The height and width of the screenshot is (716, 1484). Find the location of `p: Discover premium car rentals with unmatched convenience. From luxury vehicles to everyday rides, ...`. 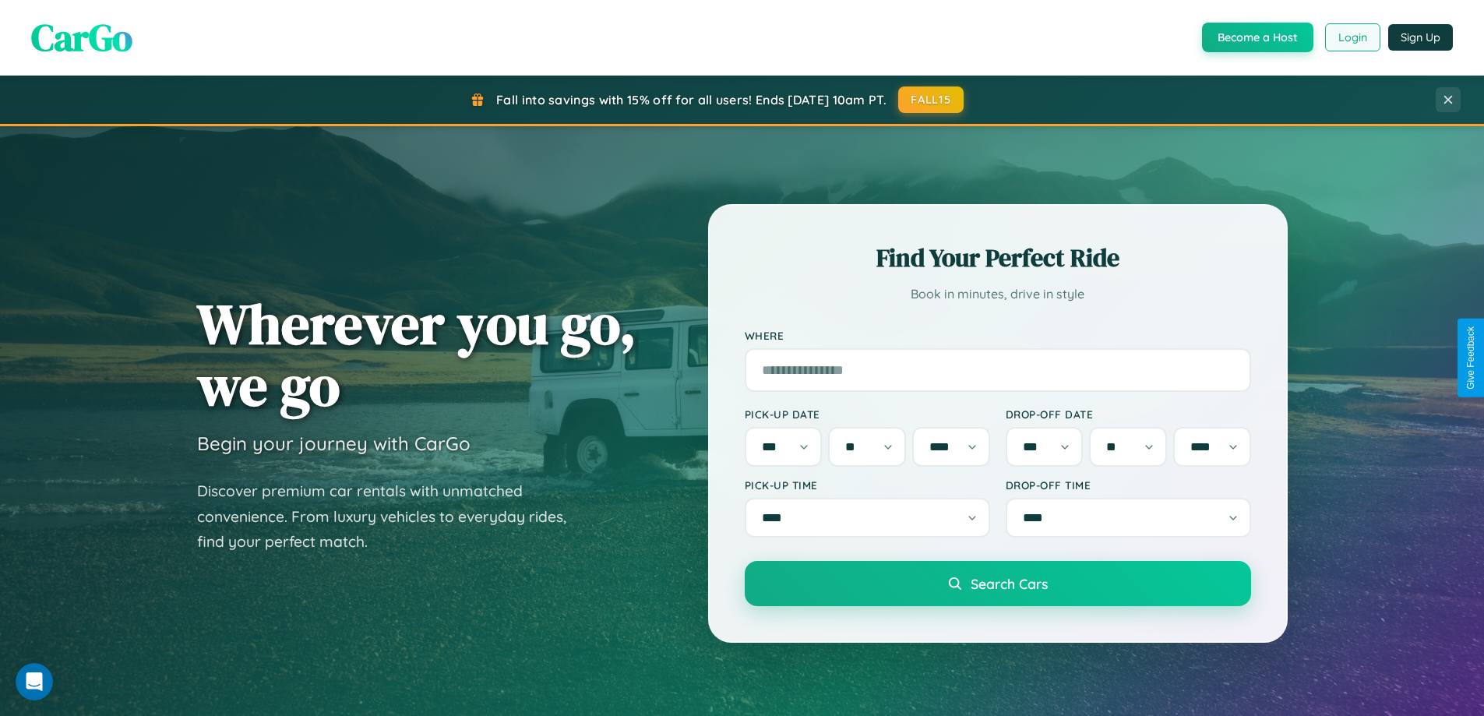

p: Discover premium car rentals with unmatched convenience. From luxury vehicles to everyday rides, ... is located at coordinates (392, 517).